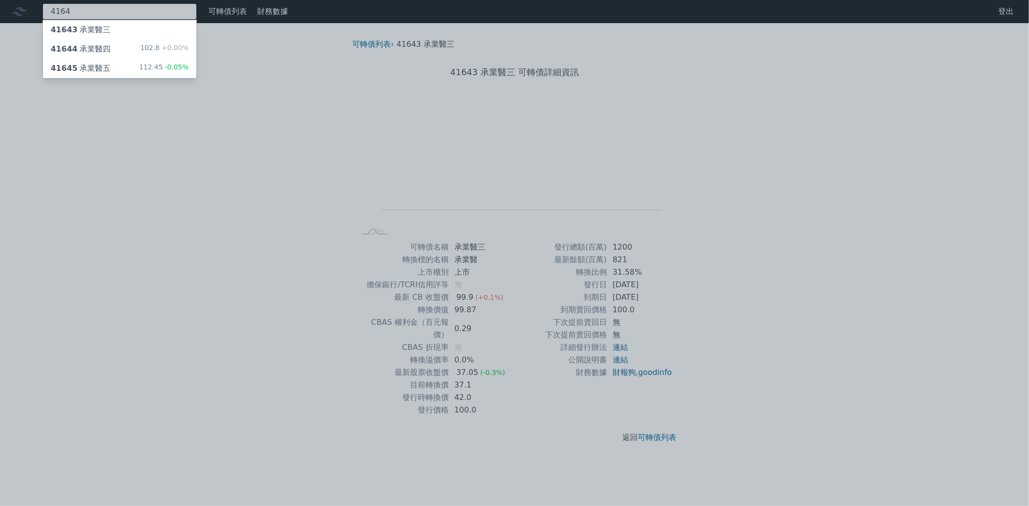  Describe the element at coordinates (176, 67) in the screenshot. I see `span: -0.05%` at that location.